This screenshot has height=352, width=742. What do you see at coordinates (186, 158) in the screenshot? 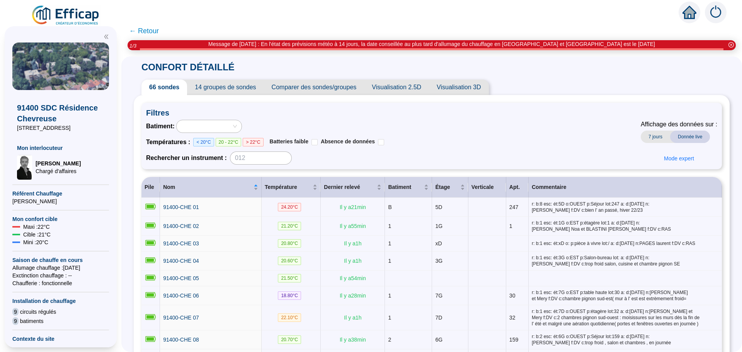
I see `span: Rechercher un instrument :` at bounding box center [186, 158].